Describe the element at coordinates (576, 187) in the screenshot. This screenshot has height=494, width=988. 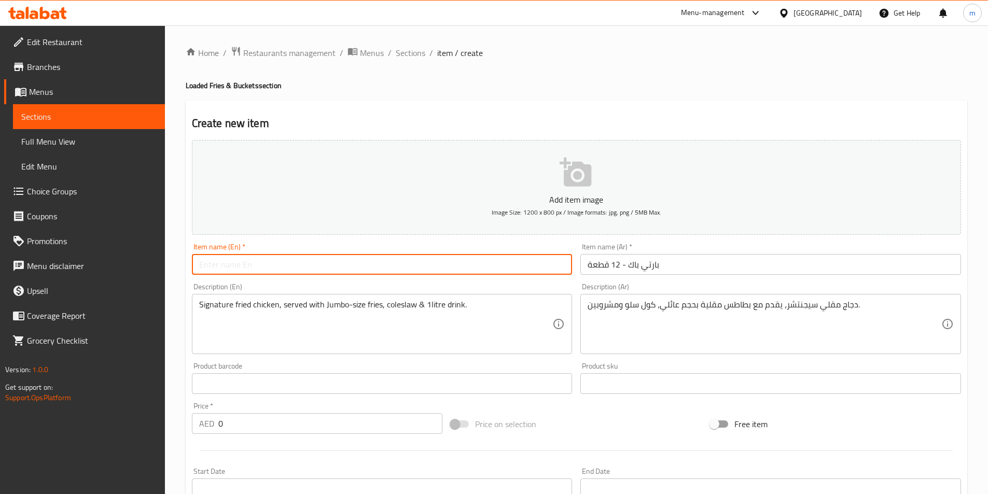
I see `button: Add item imageImage Size: 1200 x 800 px / Image formats: jpg, png / 5MB Max.` at that location.